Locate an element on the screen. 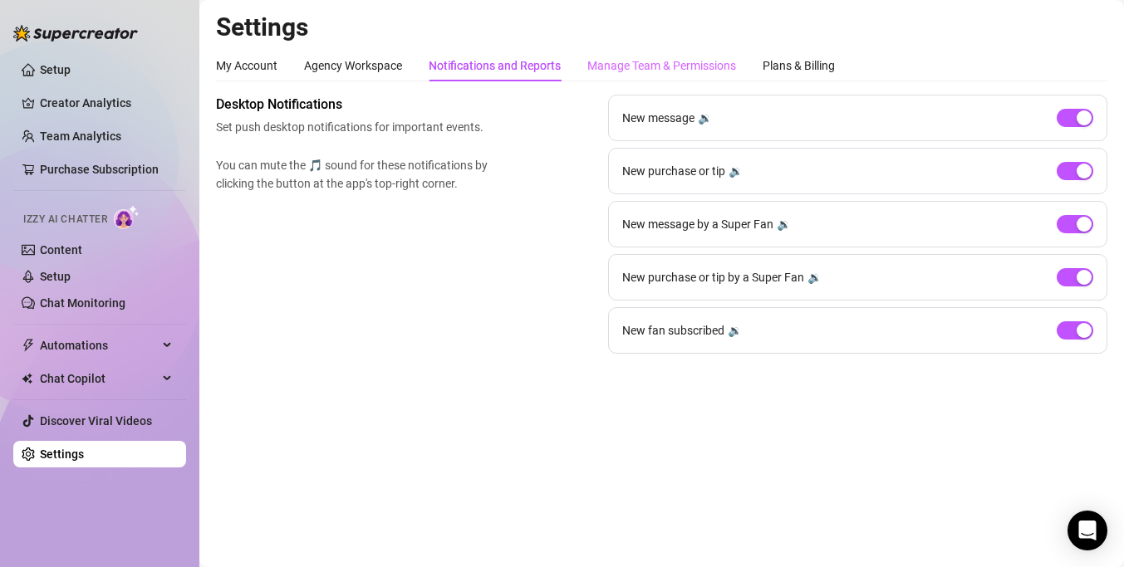  img: Chat Copilot is located at coordinates (27, 379).